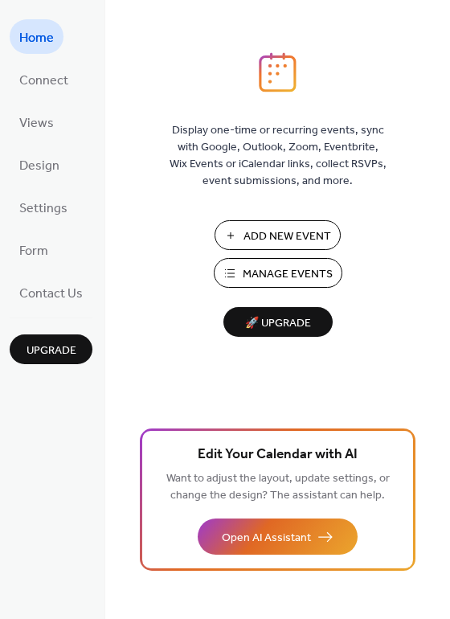 This screenshot has height=619, width=450. I want to click on a: Connect, so click(43, 79).